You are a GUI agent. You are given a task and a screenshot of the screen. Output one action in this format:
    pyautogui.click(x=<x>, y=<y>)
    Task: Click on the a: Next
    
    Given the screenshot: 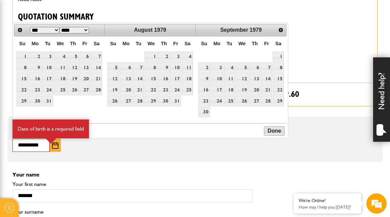 What is the action you would take?
    pyautogui.click(x=280, y=30)
    